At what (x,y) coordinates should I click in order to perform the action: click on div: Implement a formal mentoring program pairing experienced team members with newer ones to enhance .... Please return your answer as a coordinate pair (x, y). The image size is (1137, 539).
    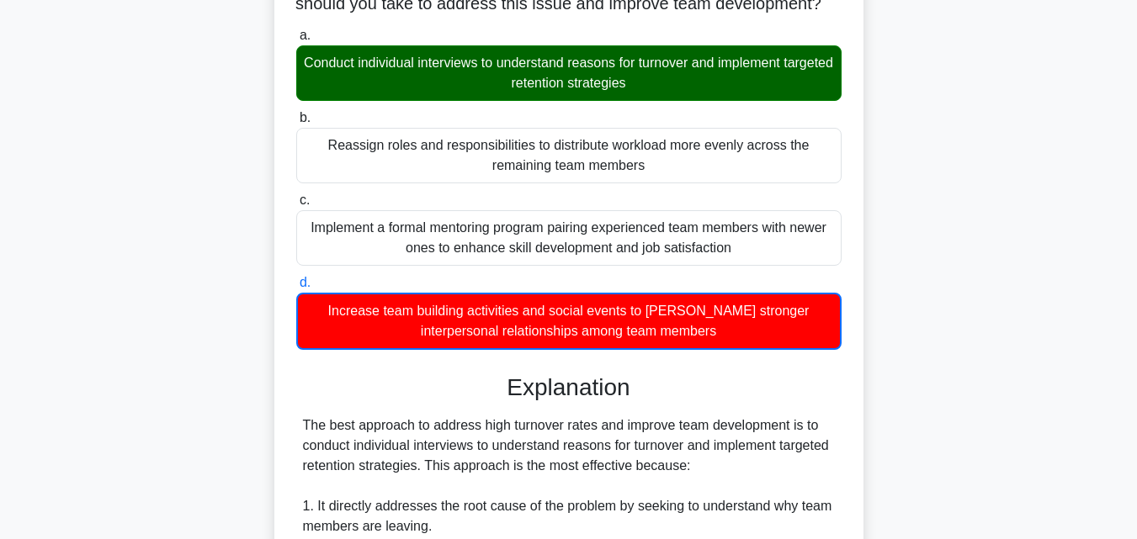
    Looking at the image, I should click on (569, 238).